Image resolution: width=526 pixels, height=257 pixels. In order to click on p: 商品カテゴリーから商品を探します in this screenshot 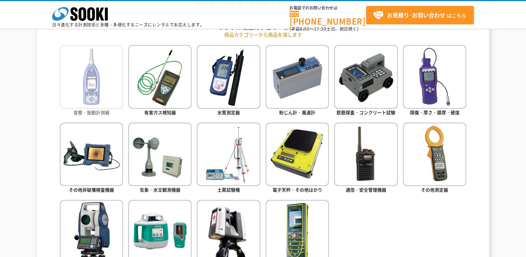, I will do `click(263, 34)`.